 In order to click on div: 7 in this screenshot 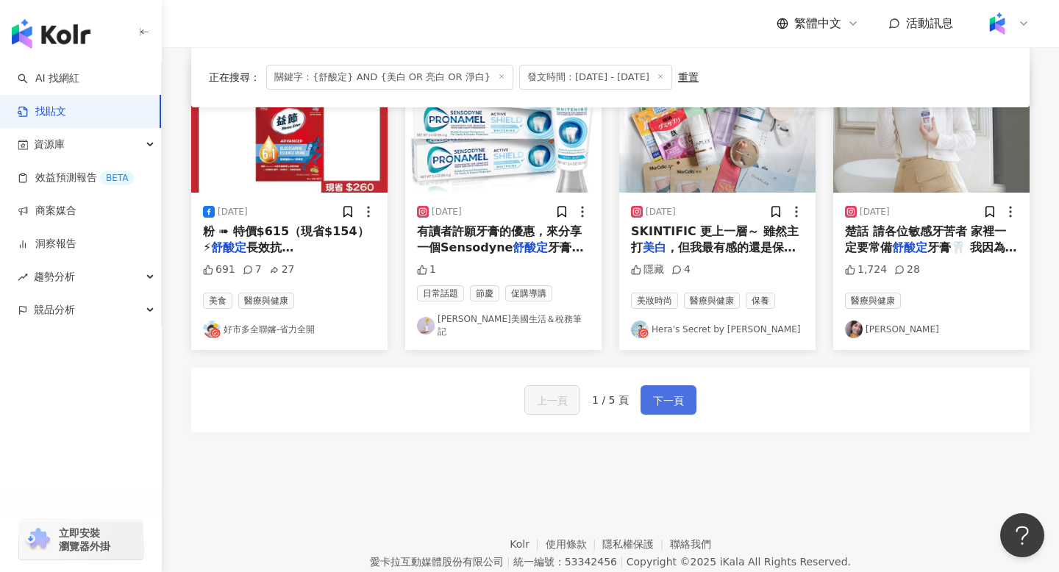, I will do `click(252, 270)`.